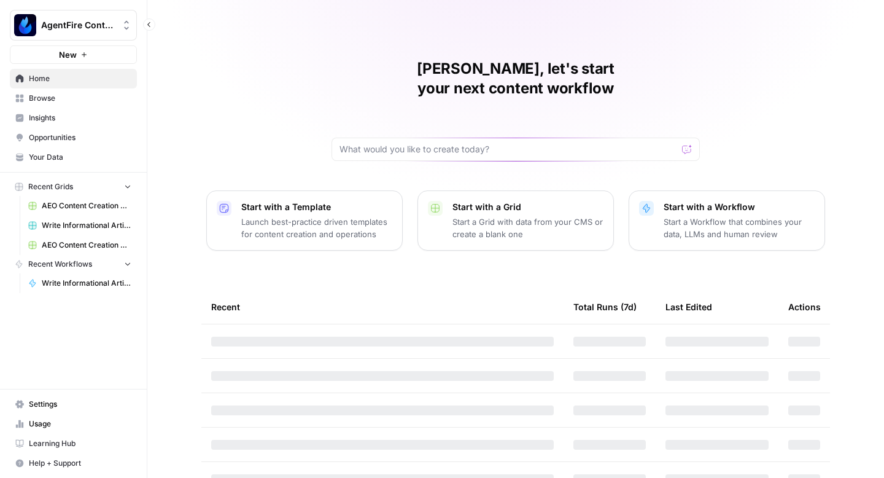  I want to click on span: Write Informational Article Body, so click(87, 283).